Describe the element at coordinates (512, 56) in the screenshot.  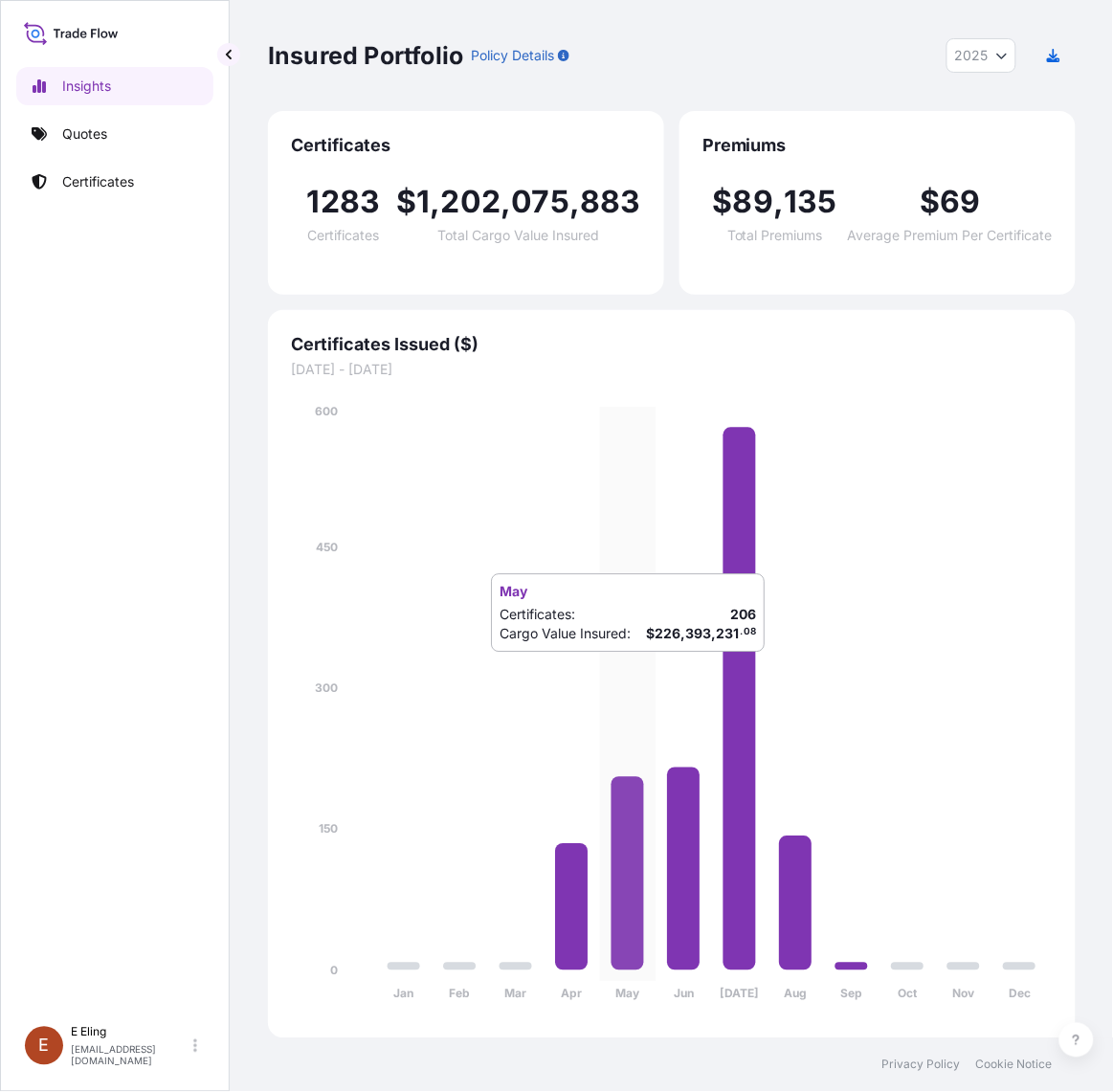
I see `p: Policy Details` at that location.